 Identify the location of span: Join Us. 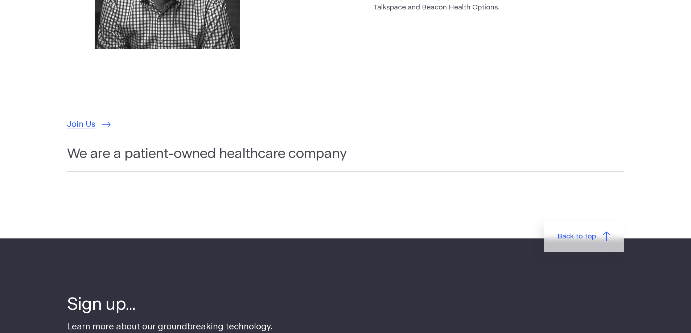
(81, 125).